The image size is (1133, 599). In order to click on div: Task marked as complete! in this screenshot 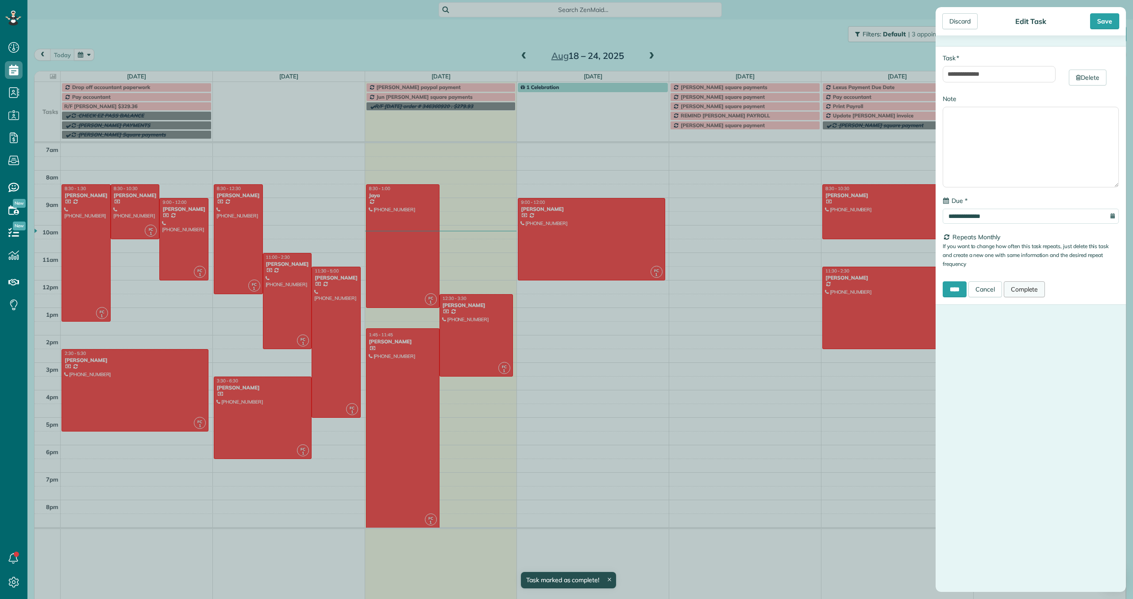, I will do `click(568, 580)`.